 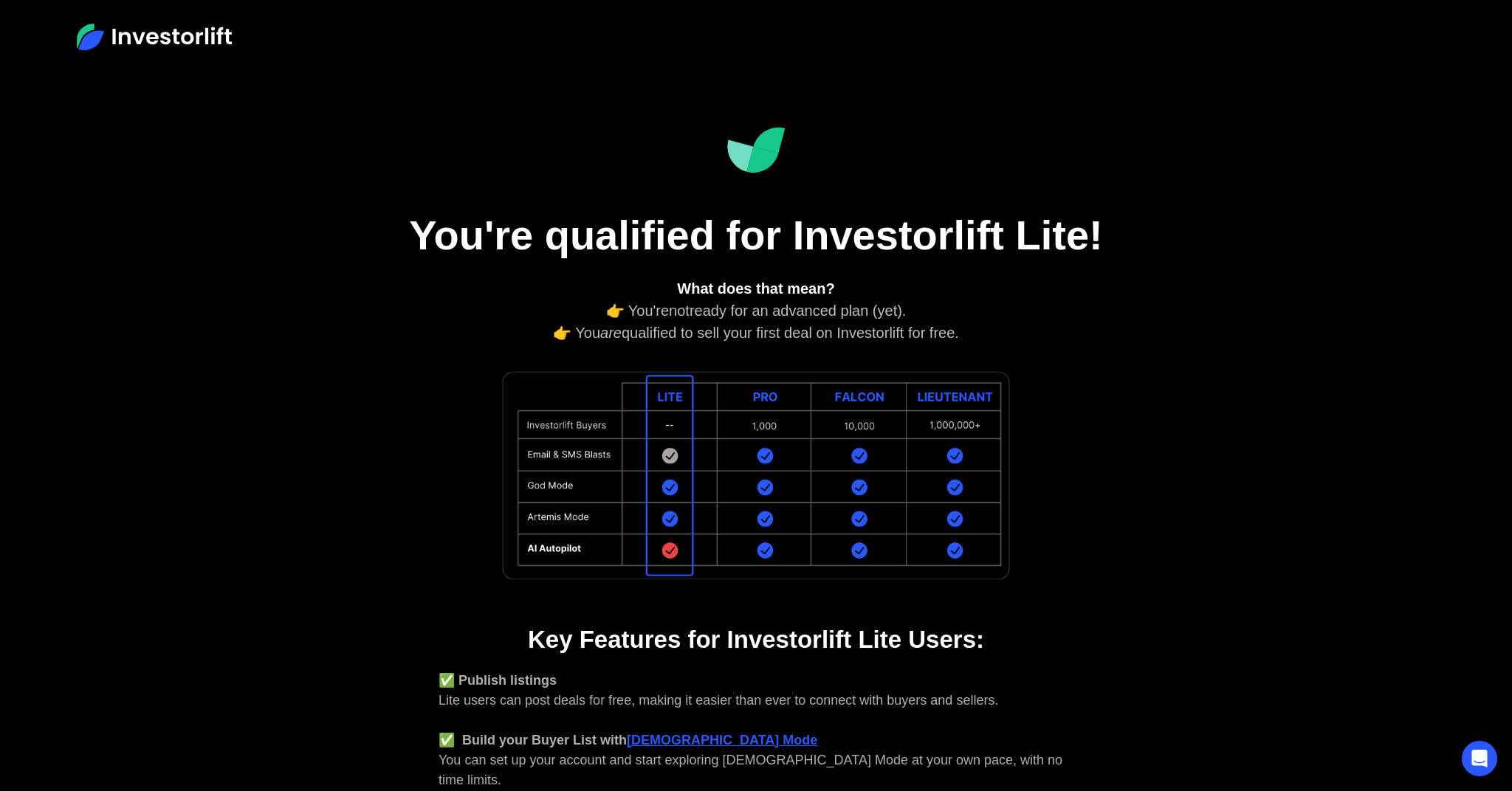 What do you see at coordinates (1480, 759) in the screenshot?
I see `div: Open Intercom Messenger` at bounding box center [1480, 759].